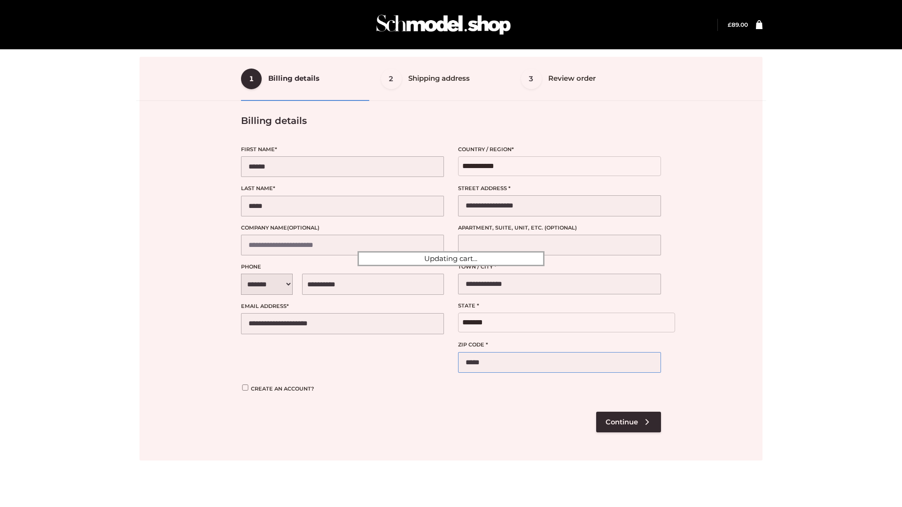 This screenshot has height=507, width=902. What do you see at coordinates (443, 24) in the screenshot?
I see `a: Schmodel Admin 964` at bounding box center [443, 24].